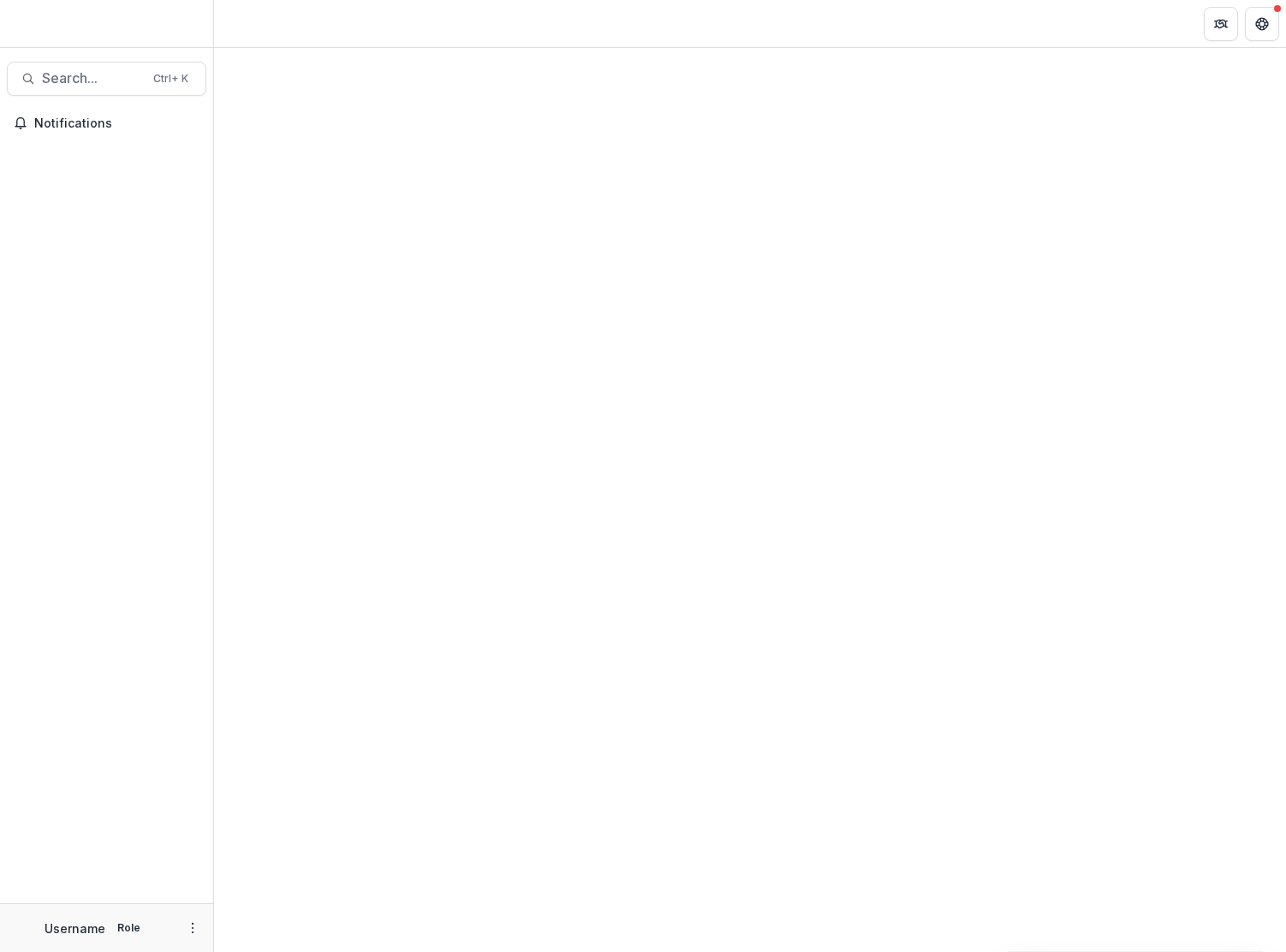  What do you see at coordinates (116, 123) in the screenshot?
I see `span: Notifications` at bounding box center [116, 123].